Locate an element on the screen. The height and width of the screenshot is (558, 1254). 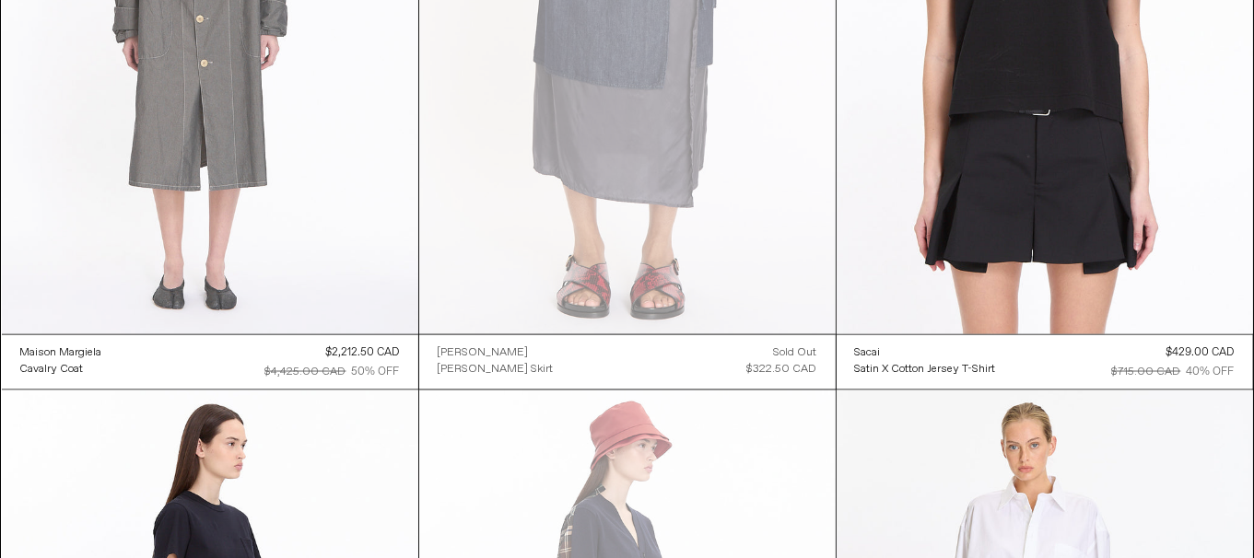
a: Maison Margiela is located at coordinates (61, 353).